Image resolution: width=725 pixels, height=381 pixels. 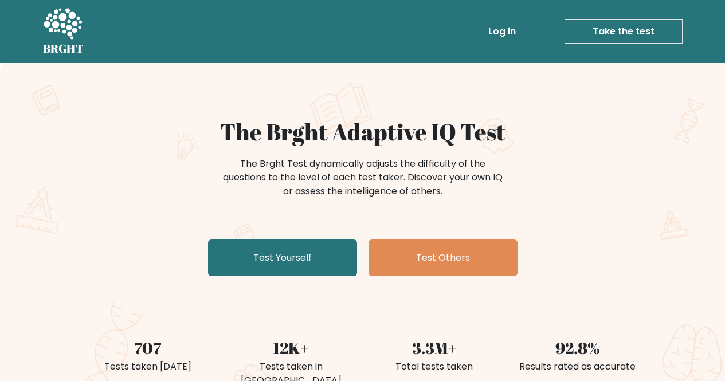 I want to click on a: Log in, so click(x=502, y=32).